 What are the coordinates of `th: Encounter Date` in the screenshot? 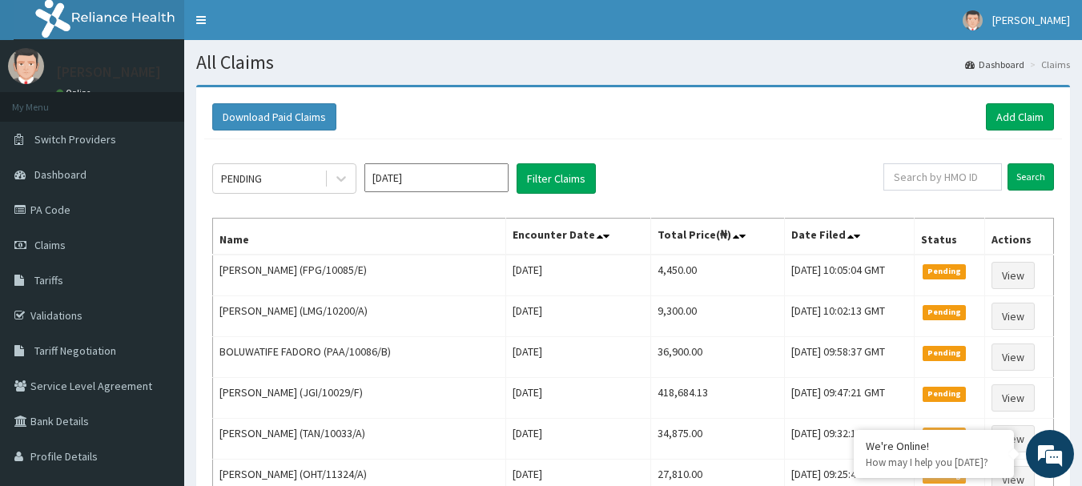 It's located at (578, 237).